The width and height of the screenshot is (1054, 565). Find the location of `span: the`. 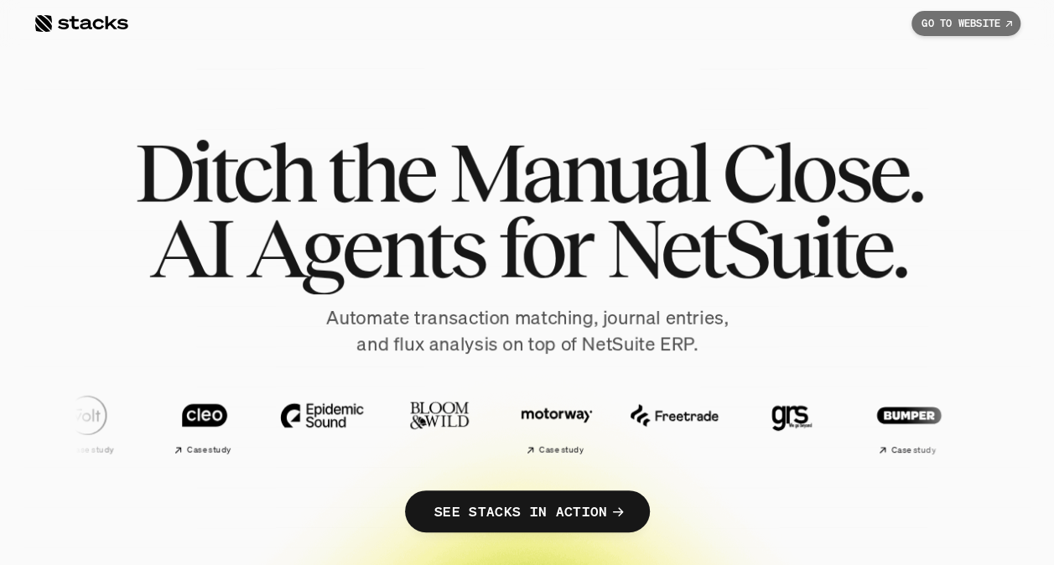

span: the is located at coordinates (380, 172).